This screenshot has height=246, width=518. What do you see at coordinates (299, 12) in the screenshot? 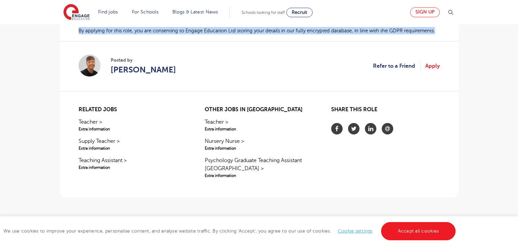
I see `a: Recruit` at bounding box center [299, 12].